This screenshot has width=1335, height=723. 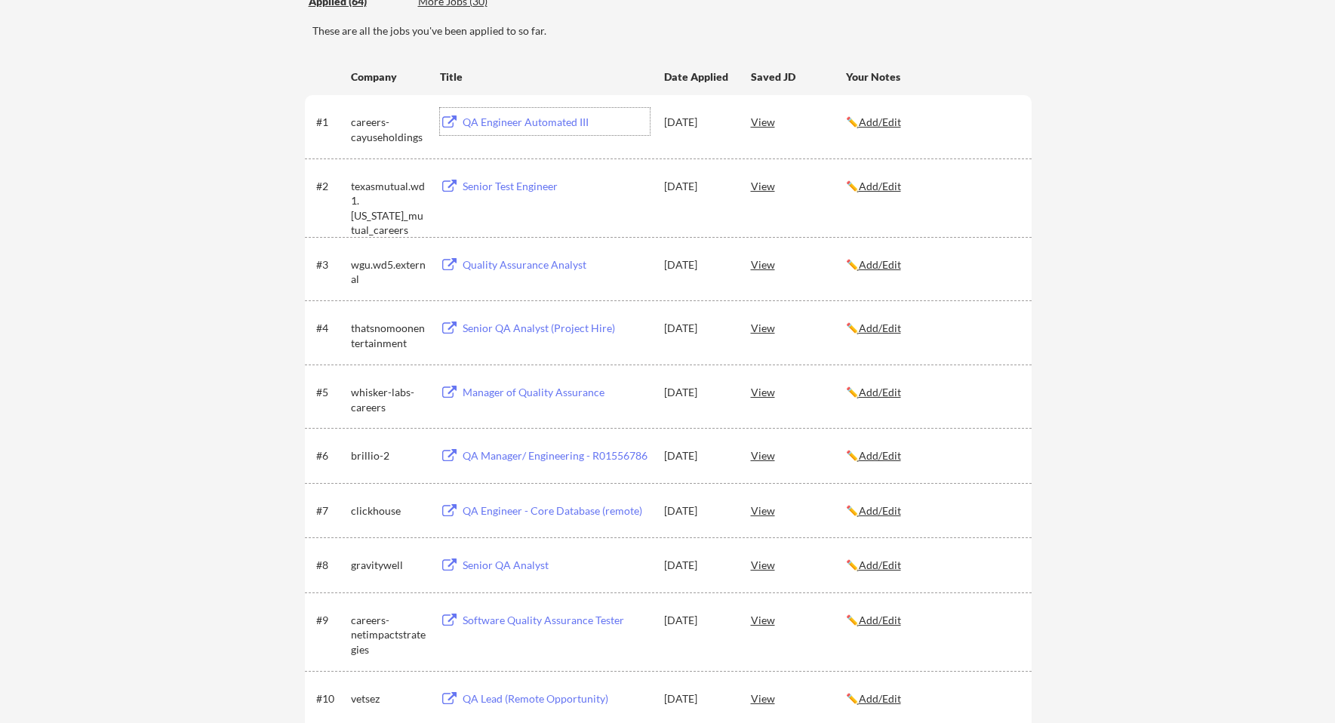 I want to click on div: #1, so click(x=331, y=122).